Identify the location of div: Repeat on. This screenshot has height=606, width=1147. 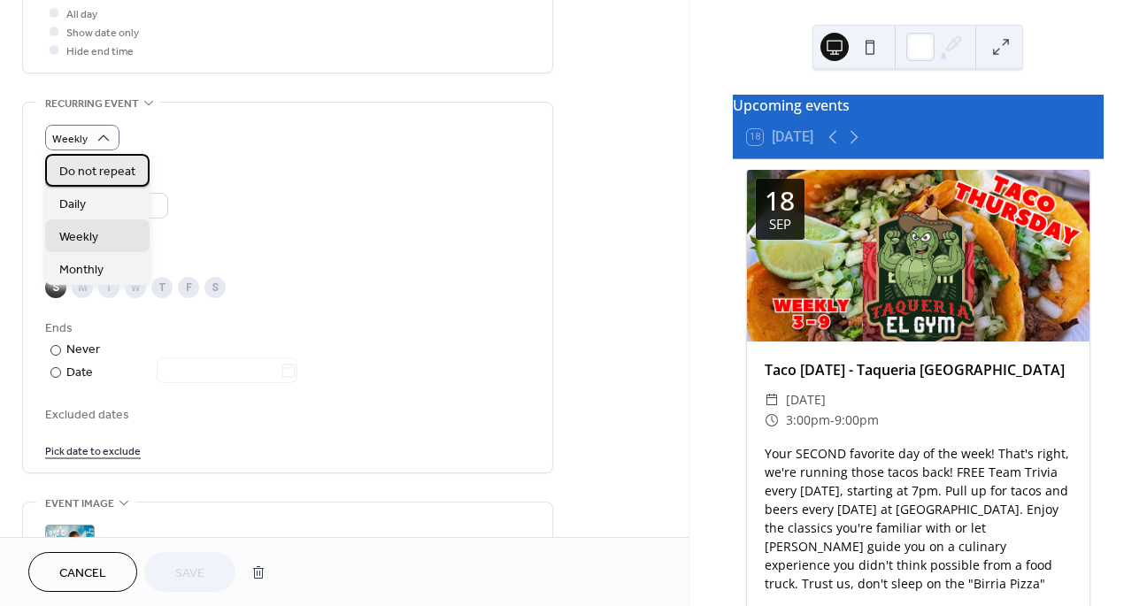
(286, 265).